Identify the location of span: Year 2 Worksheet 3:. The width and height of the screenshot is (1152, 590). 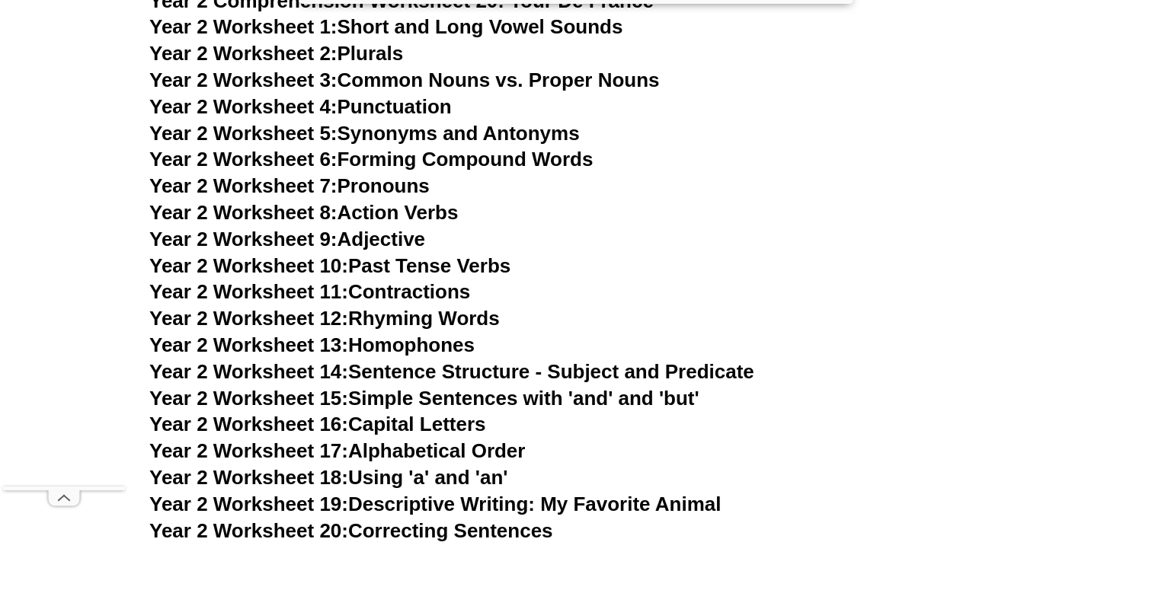
(243, 80).